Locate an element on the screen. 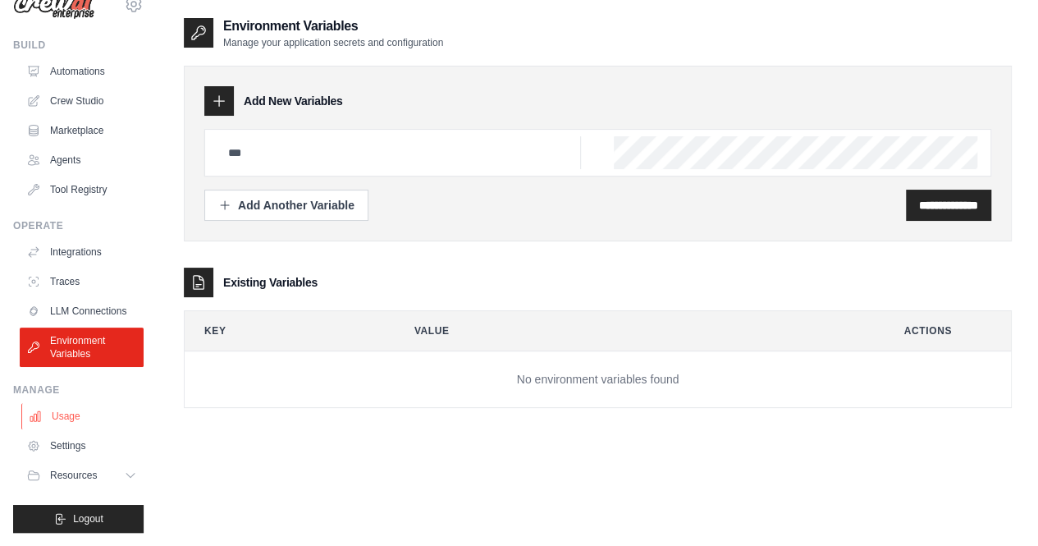 This screenshot has height=546, width=1038. th: Value is located at coordinates (633, 331).